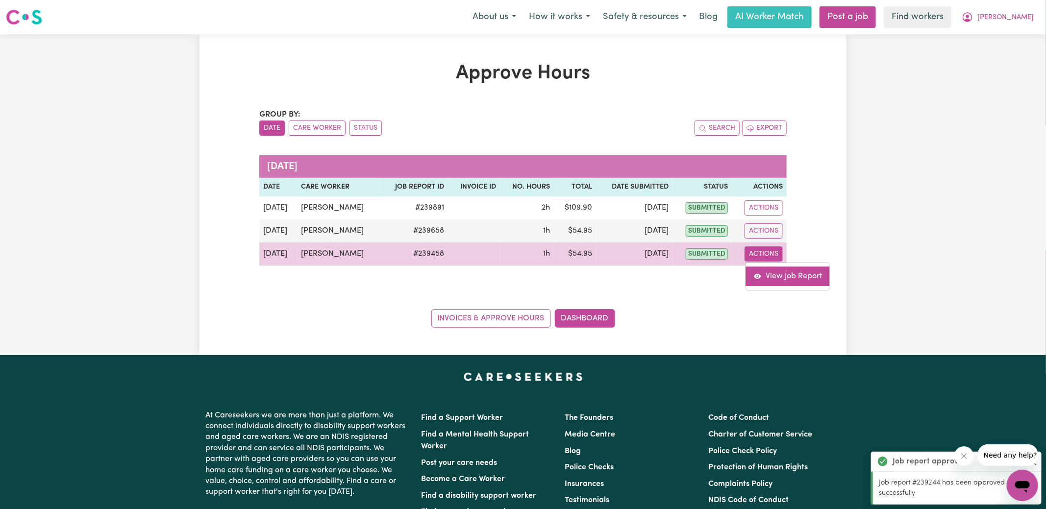  I want to click on td: # 239658, so click(415, 231).